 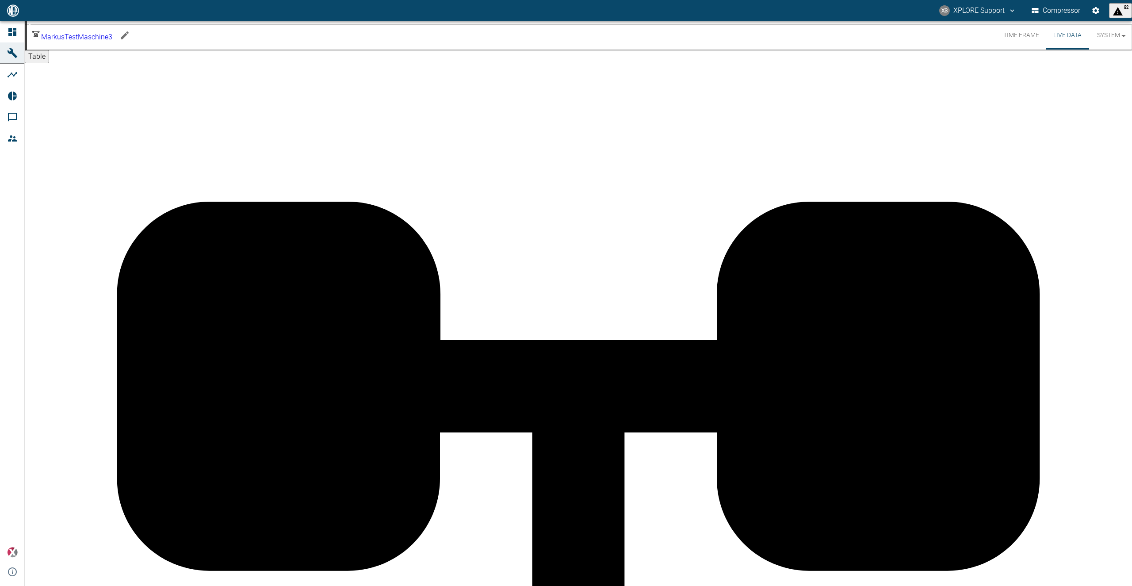 I want to click on button: Time Frame, so click(x=1021, y=35).